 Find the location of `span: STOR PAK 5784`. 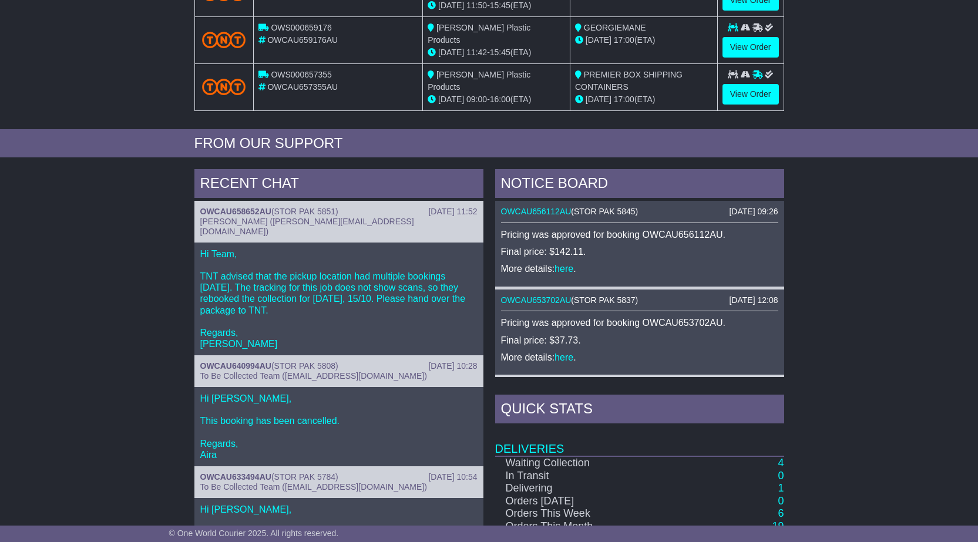

span: STOR PAK 5784 is located at coordinates (305, 477).